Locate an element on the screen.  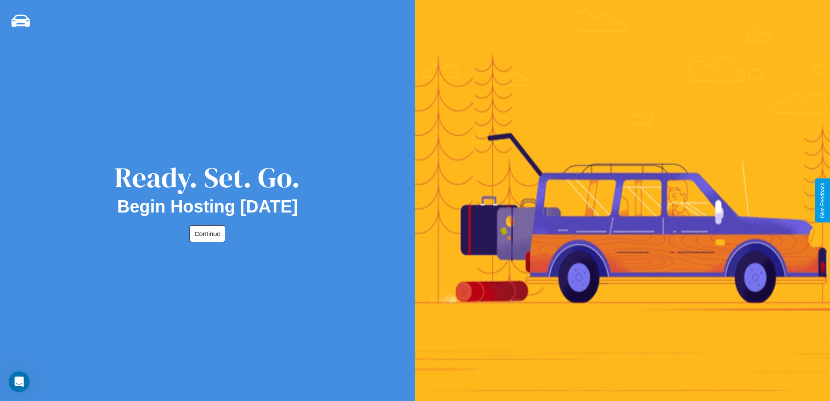
div: Ready. Set. Go. is located at coordinates (208, 177).